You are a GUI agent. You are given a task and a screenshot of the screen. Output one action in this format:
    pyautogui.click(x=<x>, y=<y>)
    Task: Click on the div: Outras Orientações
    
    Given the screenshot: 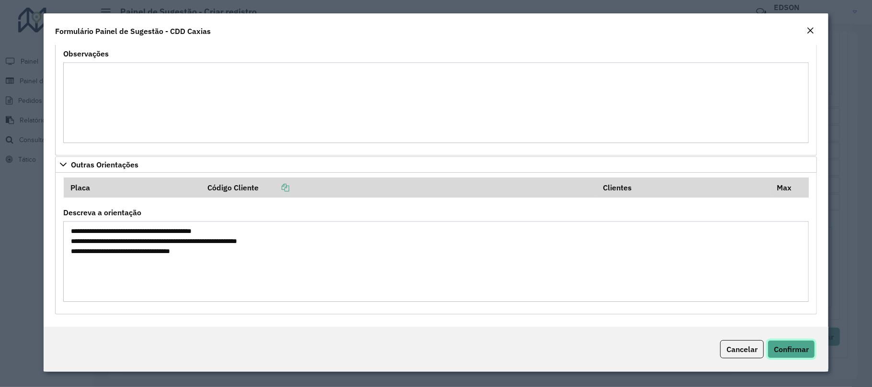 What is the action you would take?
    pyautogui.click(x=436, y=244)
    